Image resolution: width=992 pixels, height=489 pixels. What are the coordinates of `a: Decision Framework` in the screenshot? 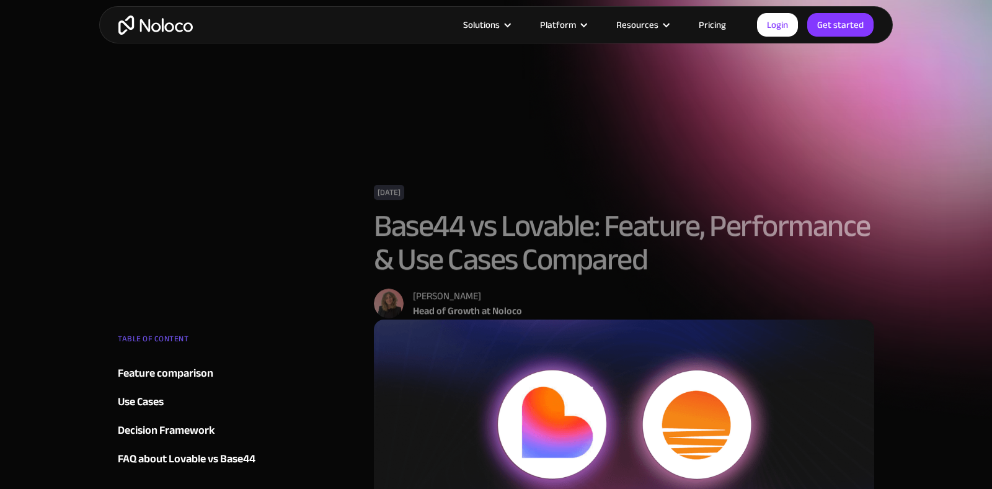 It's located at (193, 430).